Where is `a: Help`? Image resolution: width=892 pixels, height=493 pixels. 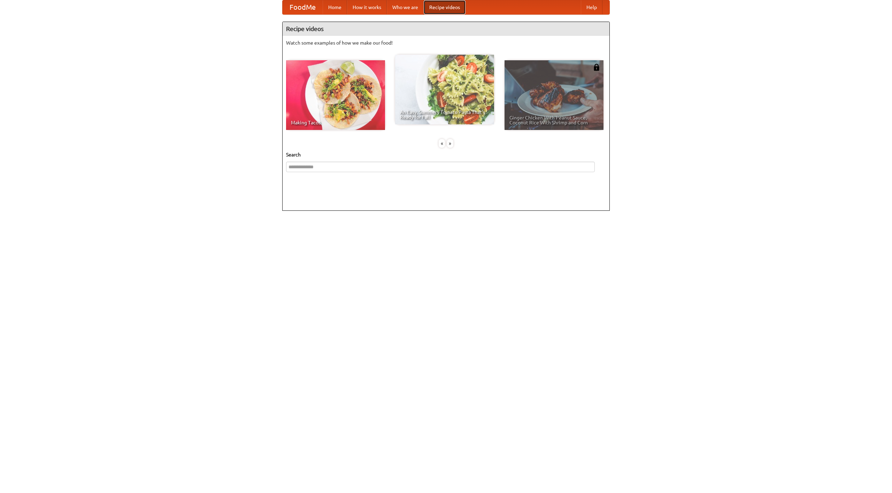
a: Help is located at coordinates (592, 7).